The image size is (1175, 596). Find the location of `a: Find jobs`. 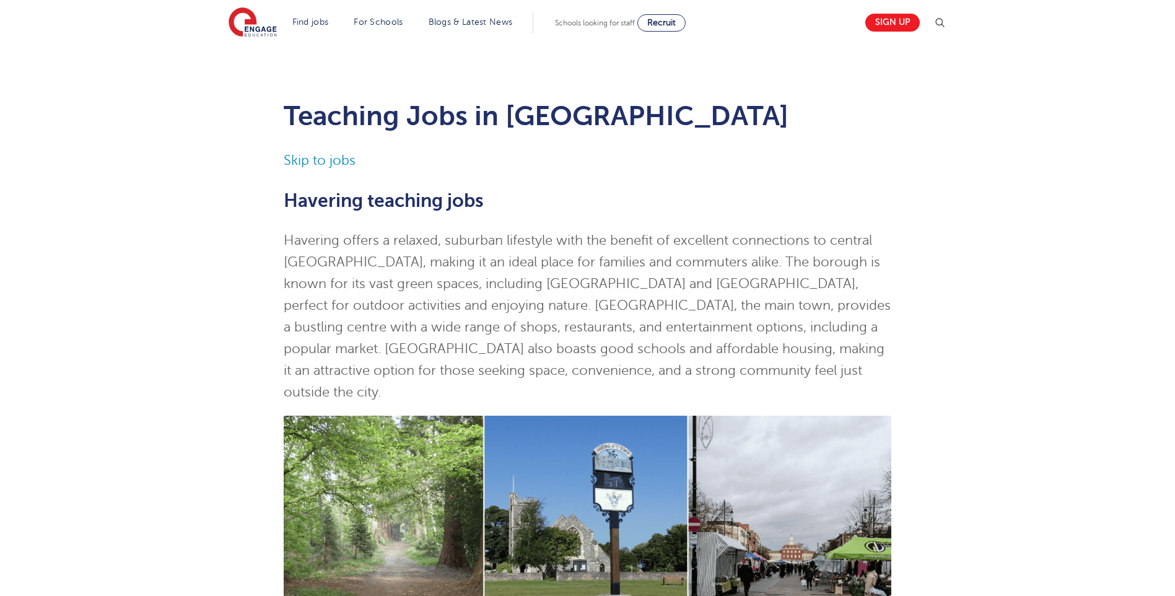

a: Find jobs is located at coordinates (310, 22).